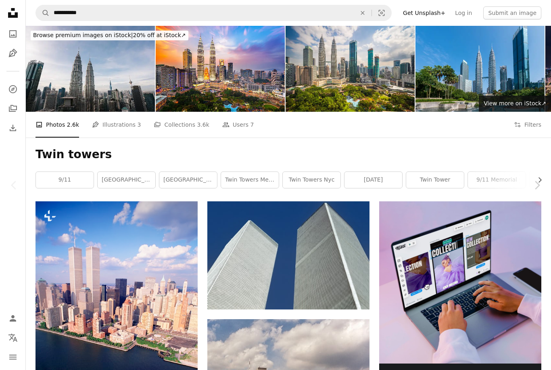 Image resolution: width=551 pixels, height=370 pixels. What do you see at coordinates (13, 338) in the screenshot?
I see `button: Language` at bounding box center [13, 338].